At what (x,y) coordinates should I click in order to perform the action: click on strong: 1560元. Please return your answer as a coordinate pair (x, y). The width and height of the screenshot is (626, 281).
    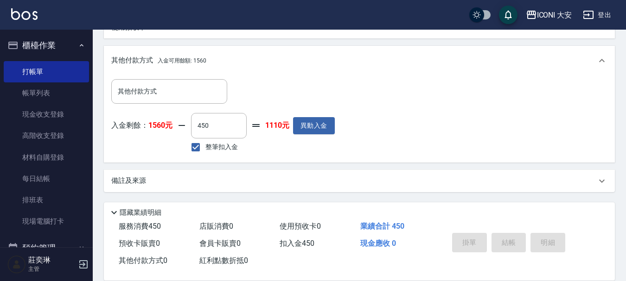
    Looking at the image, I should click on (160, 125).